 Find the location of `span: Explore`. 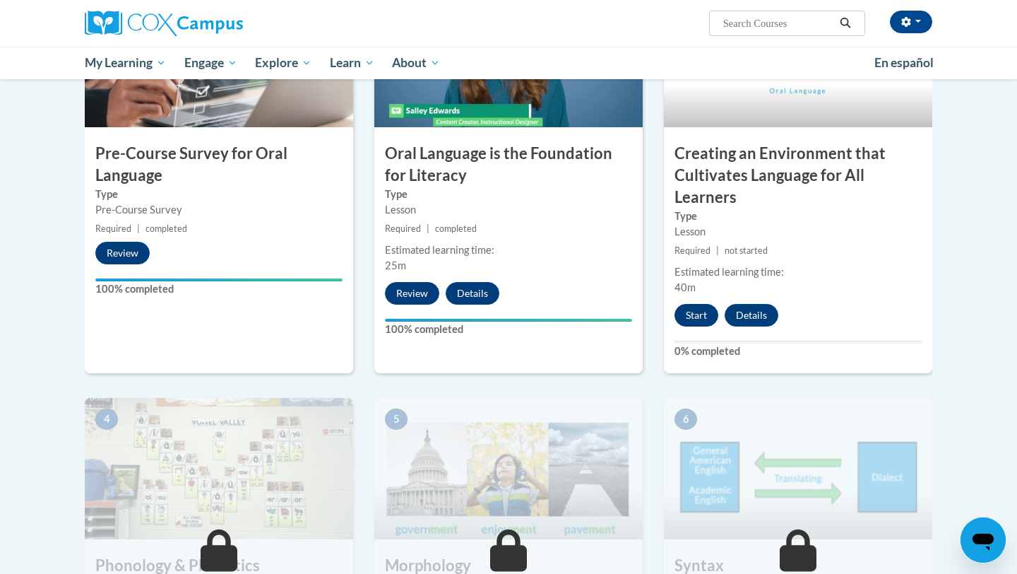

span: Explore is located at coordinates (283, 63).